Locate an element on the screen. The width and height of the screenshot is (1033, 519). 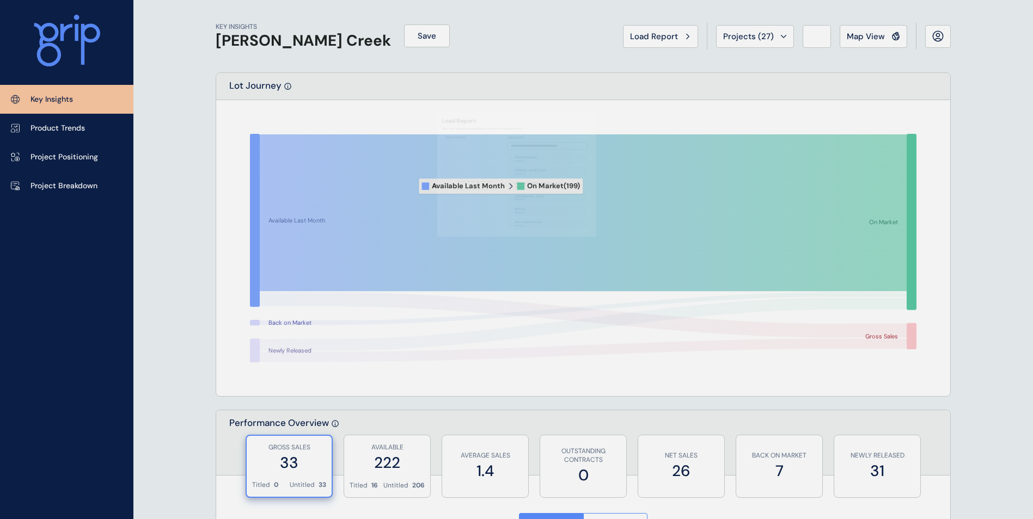
p: Project Positioning is located at coordinates (64, 157).